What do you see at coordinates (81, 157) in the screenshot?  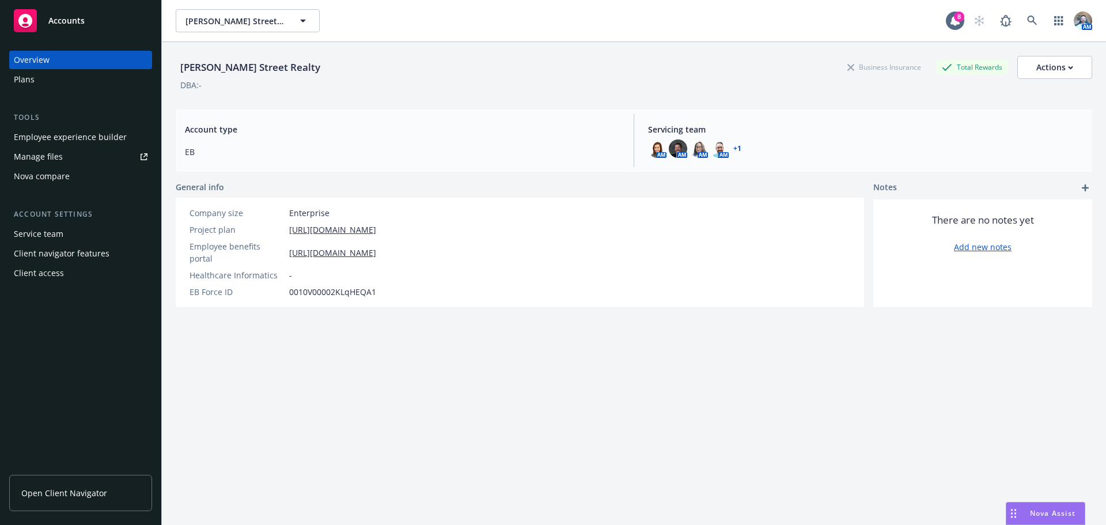 I see `a: Manage files` at bounding box center [81, 157].